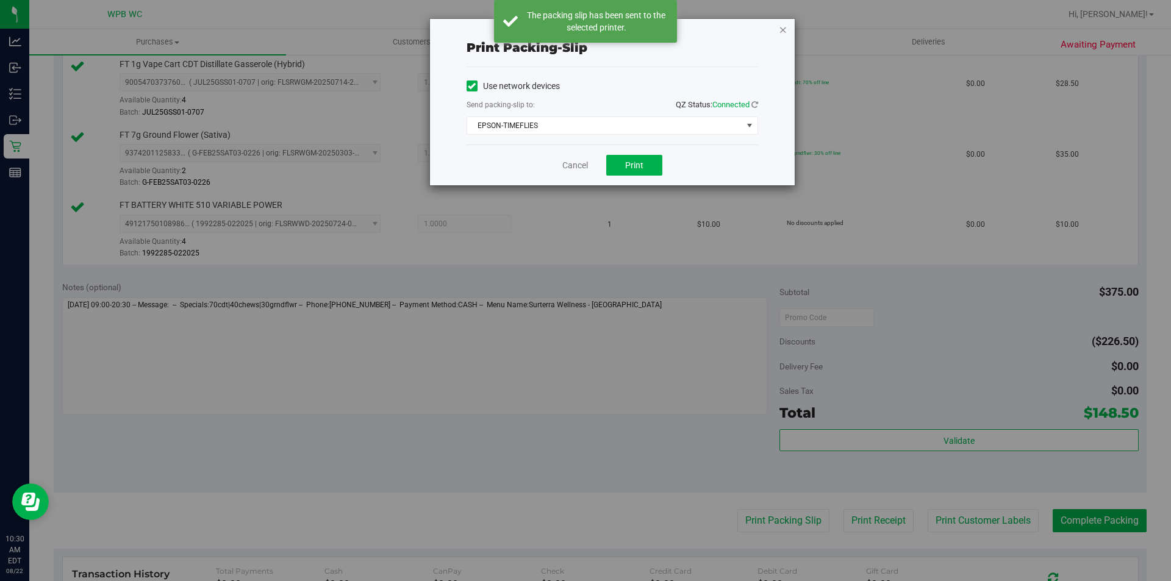  I want to click on button: Print, so click(635, 165).